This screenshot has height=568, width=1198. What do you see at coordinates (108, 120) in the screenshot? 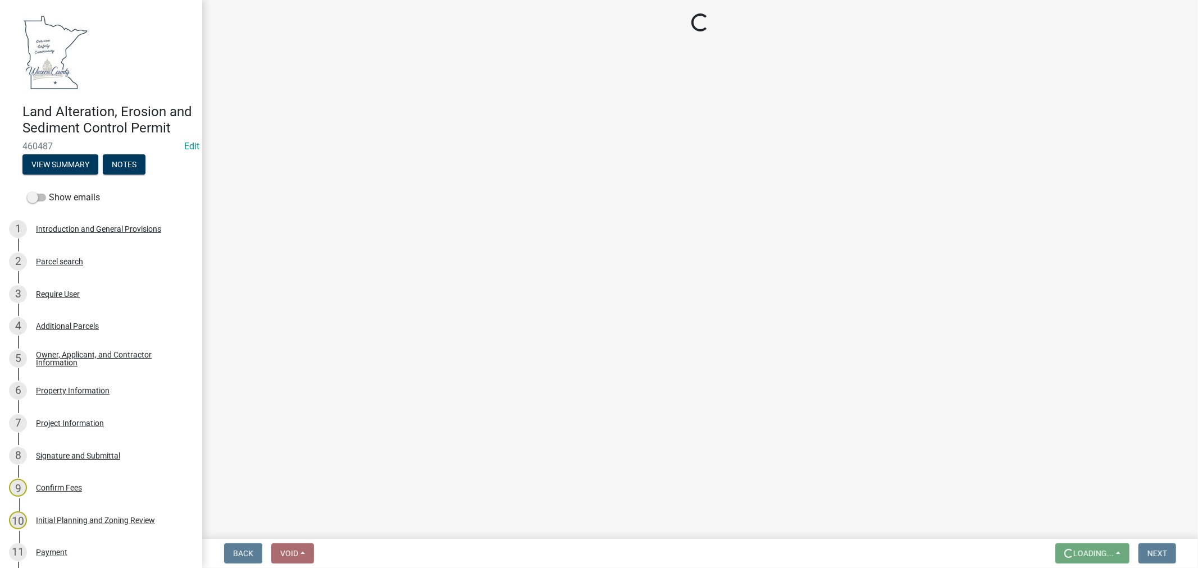
I see `h4: Land Alteration, Erosion and Sediment Control Permit` at bounding box center [108, 120].